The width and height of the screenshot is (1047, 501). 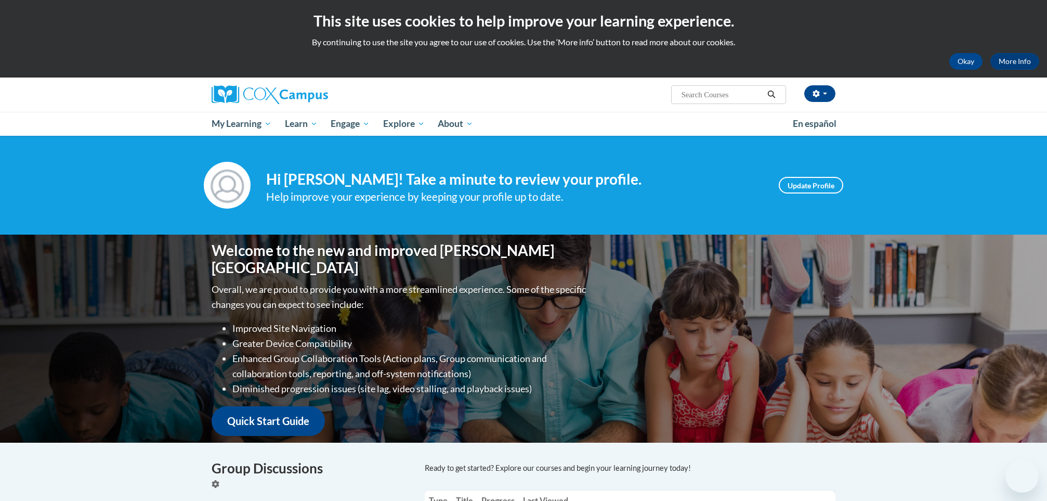 What do you see at coordinates (310, 468) in the screenshot?
I see `h4: Group Discussions` at bounding box center [310, 468].